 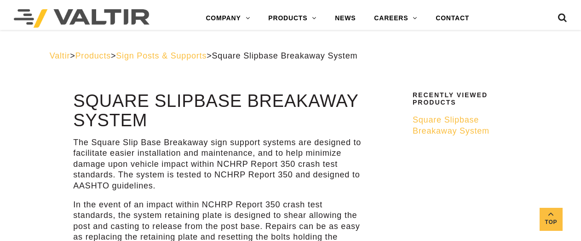 What do you see at coordinates (218, 164) in the screenshot?
I see `p: The Square Slip Base Breakaway sign support systems are designed to facilitate easier installatio...` at bounding box center [218, 164].